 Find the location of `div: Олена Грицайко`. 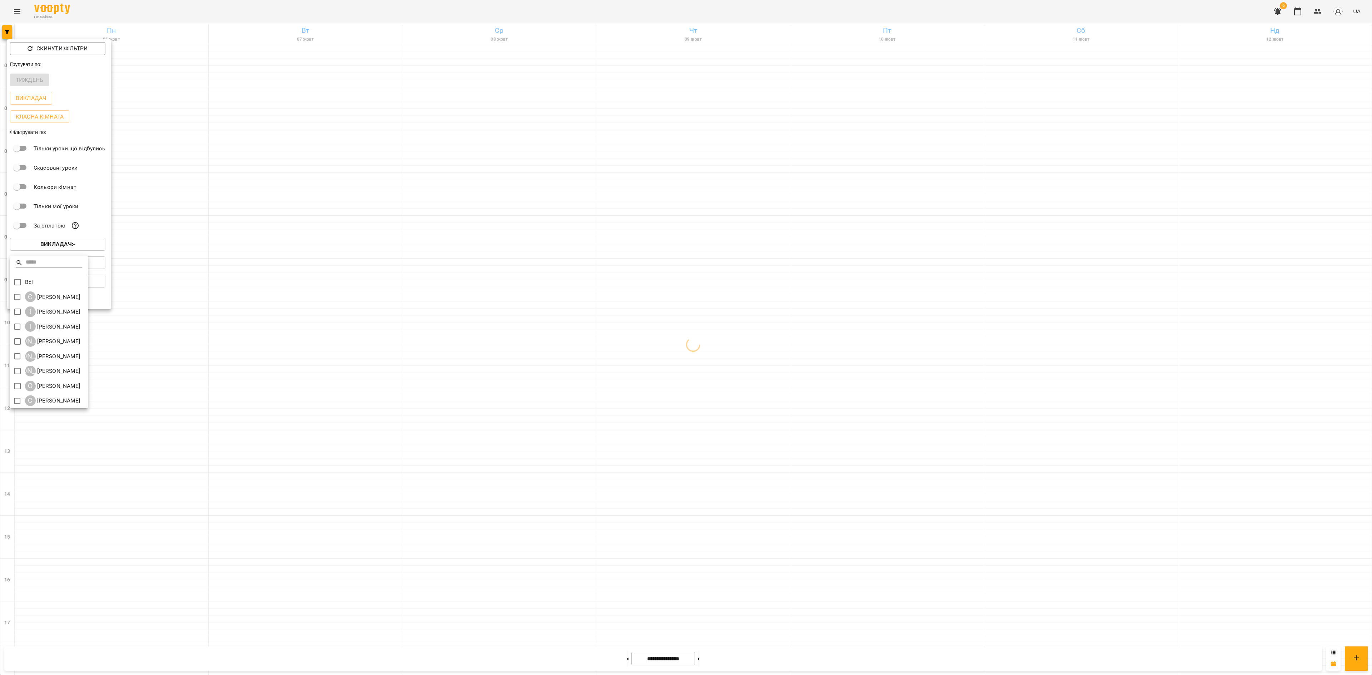

div: Олена Грицайко is located at coordinates (53, 386).